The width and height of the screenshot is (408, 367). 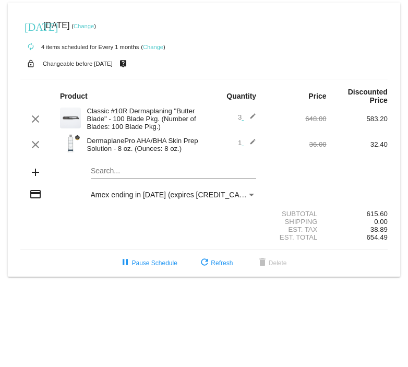 What do you see at coordinates (35, 172) in the screenshot?
I see `mat-icon: add` at bounding box center [35, 172].